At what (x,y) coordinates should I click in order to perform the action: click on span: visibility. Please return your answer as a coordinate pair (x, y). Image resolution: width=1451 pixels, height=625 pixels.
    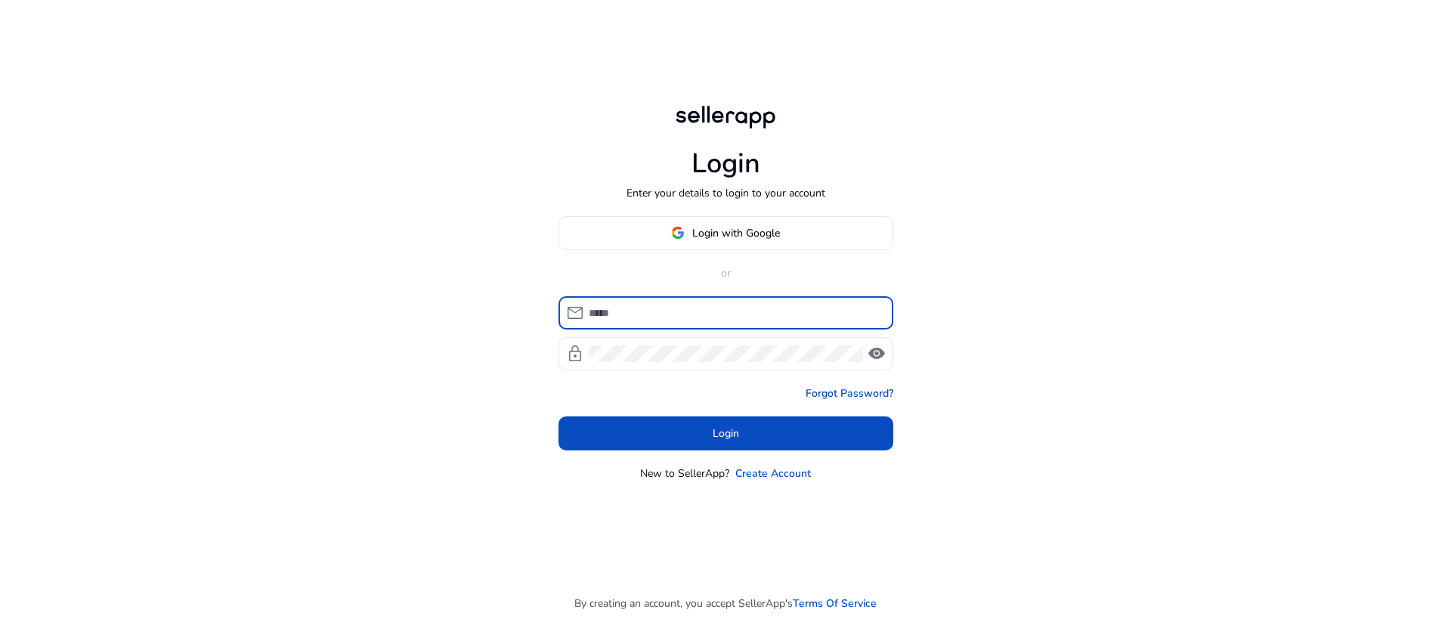
    Looking at the image, I should click on (877, 354).